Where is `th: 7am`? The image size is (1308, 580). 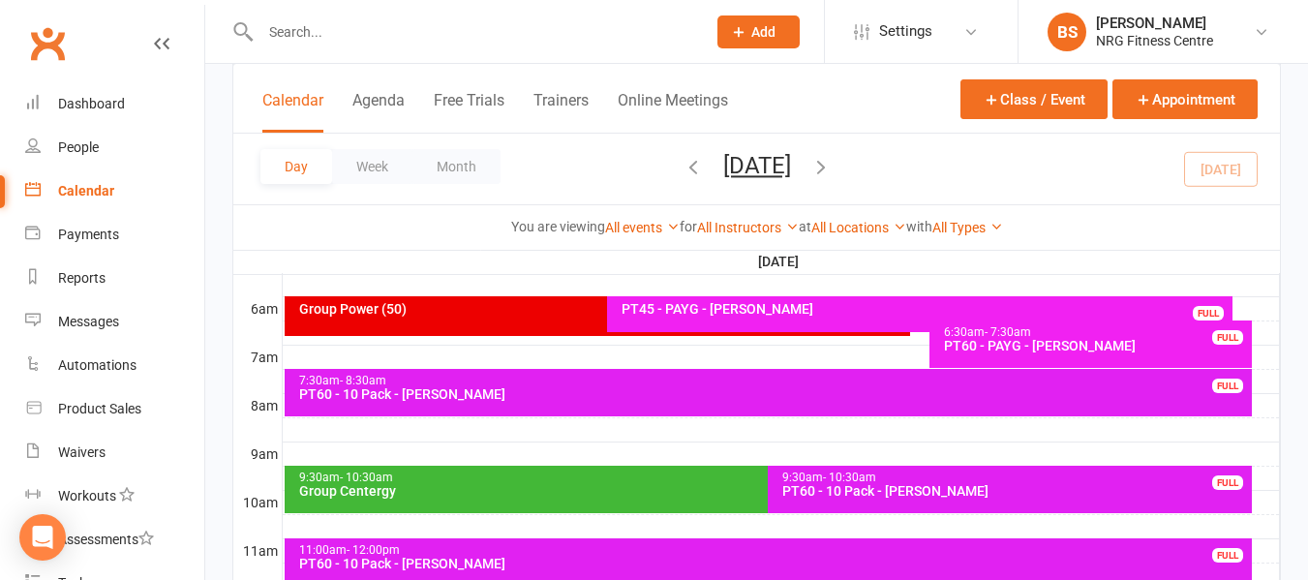
th: 7am is located at coordinates (258, 356).